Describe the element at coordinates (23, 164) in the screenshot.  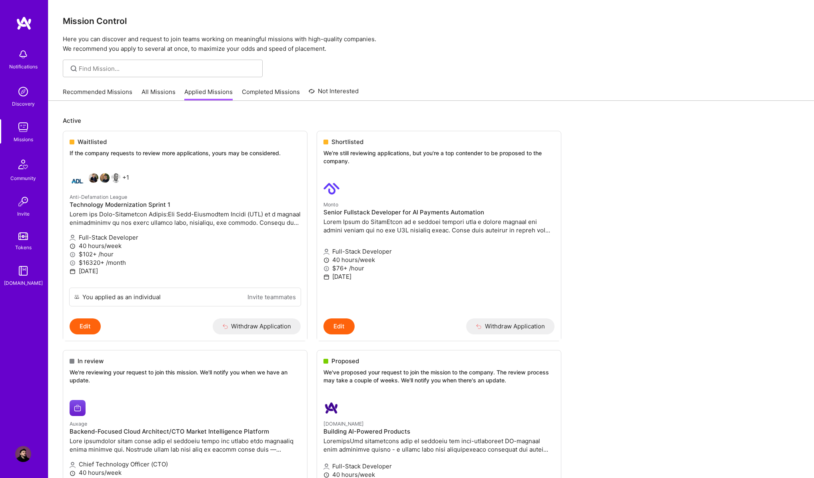
I see `img: Community` at that location.